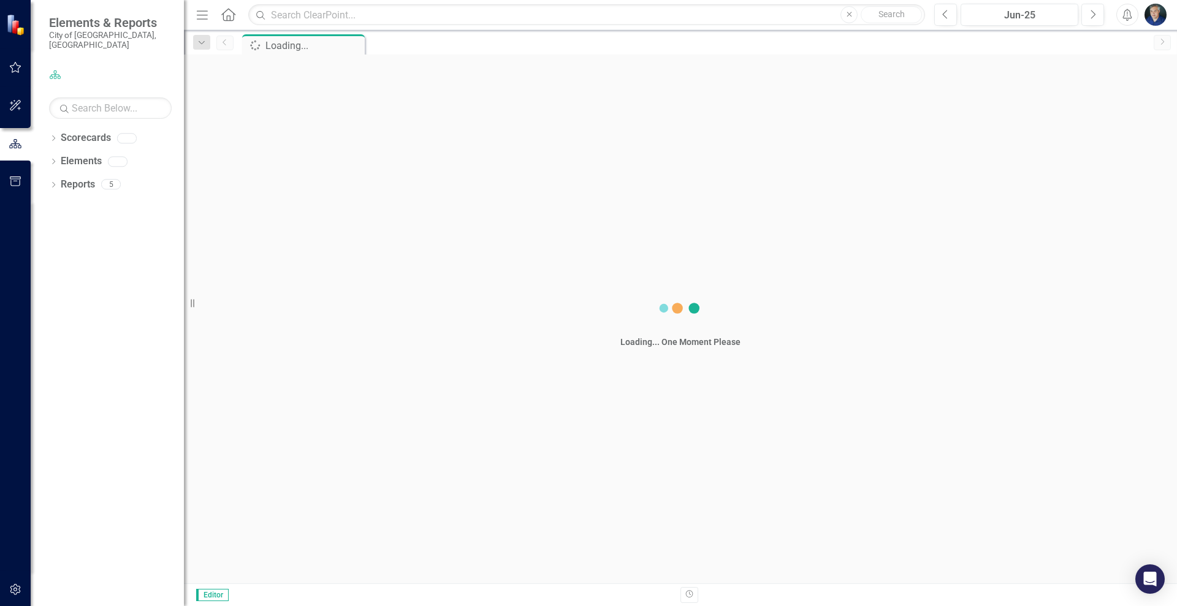 This screenshot has height=606, width=1177. Describe the element at coordinates (891, 15) in the screenshot. I see `button: Search` at that location.